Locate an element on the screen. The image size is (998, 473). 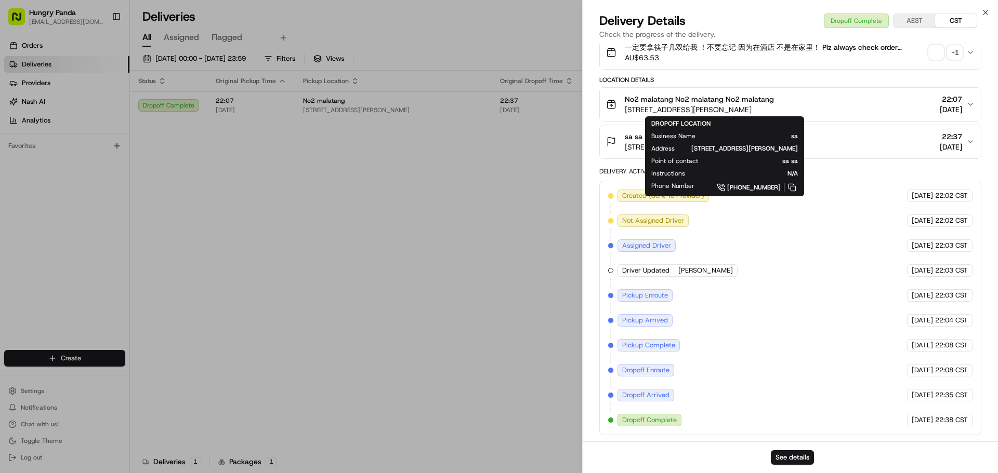
span: Dropoff Complete is located at coordinates (649, 420).